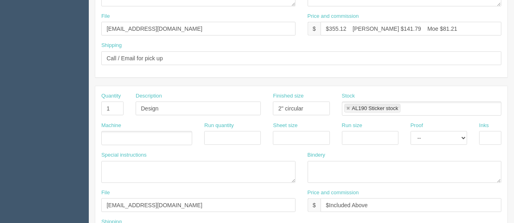 This screenshot has height=223, width=514. What do you see at coordinates (111, 125) in the screenshot?
I see `label: Machine` at bounding box center [111, 125].